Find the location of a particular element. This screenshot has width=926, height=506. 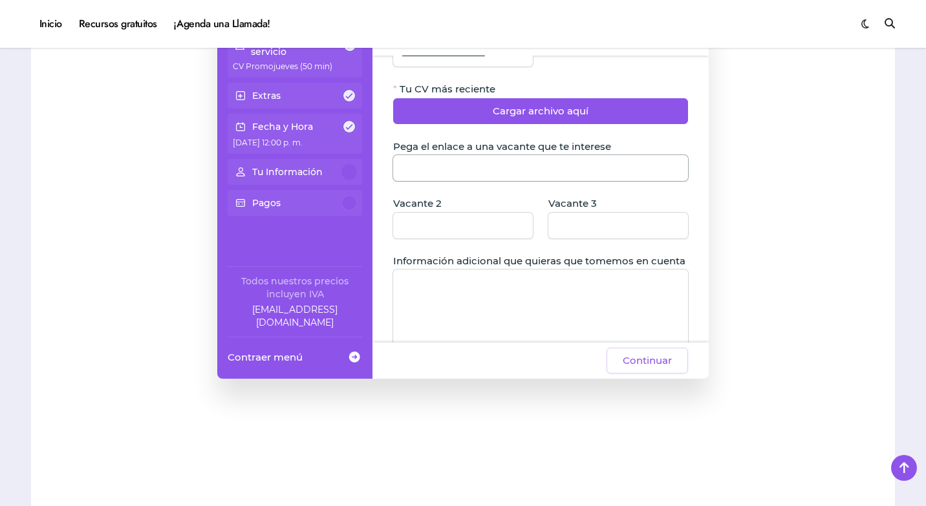

span: Cargar archivo aquí is located at coordinates (541, 111).